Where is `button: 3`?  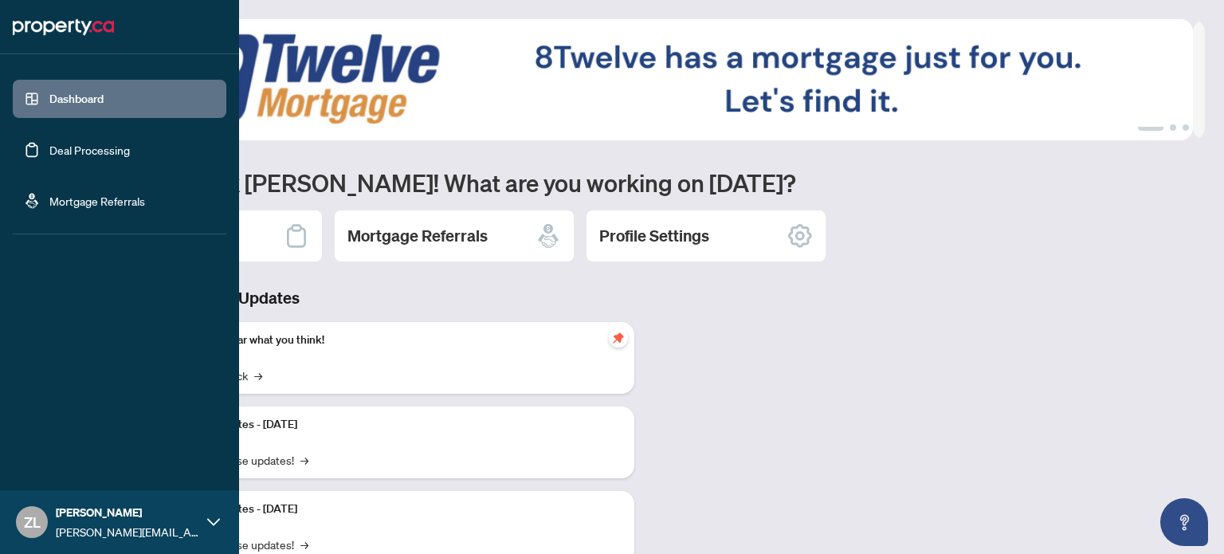
button: 3 is located at coordinates (1186, 128).